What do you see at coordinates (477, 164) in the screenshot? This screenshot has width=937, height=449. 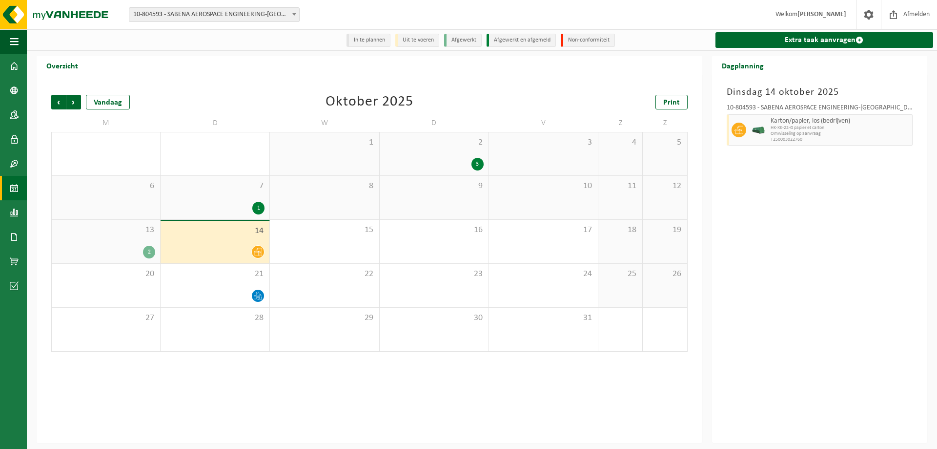 I see `div: 3` at bounding box center [477, 164].